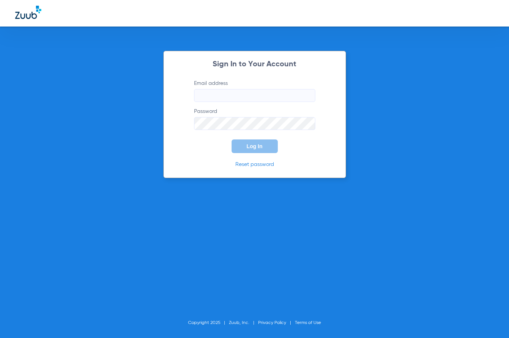  What do you see at coordinates (255, 64) in the screenshot?
I see `h2: Sign In to Your Account` at bounding box center [255, 64].